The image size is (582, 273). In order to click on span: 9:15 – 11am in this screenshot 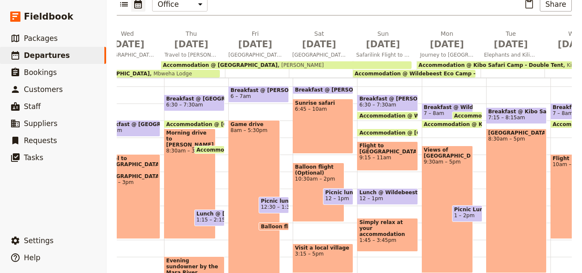, I will do `click(387, 158)`.